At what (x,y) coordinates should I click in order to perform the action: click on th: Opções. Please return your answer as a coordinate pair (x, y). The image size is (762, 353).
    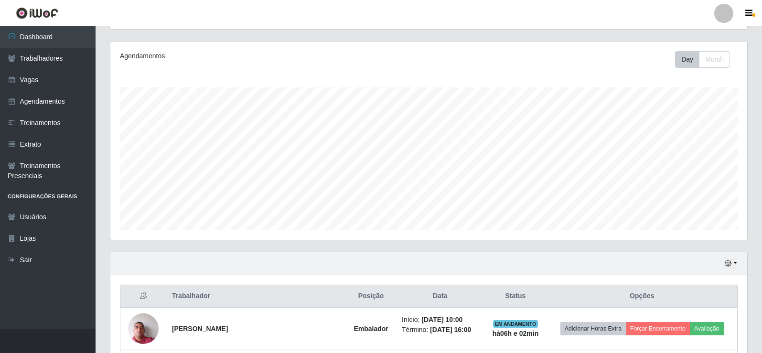
    Looking at the image, I should click on (642, 296).